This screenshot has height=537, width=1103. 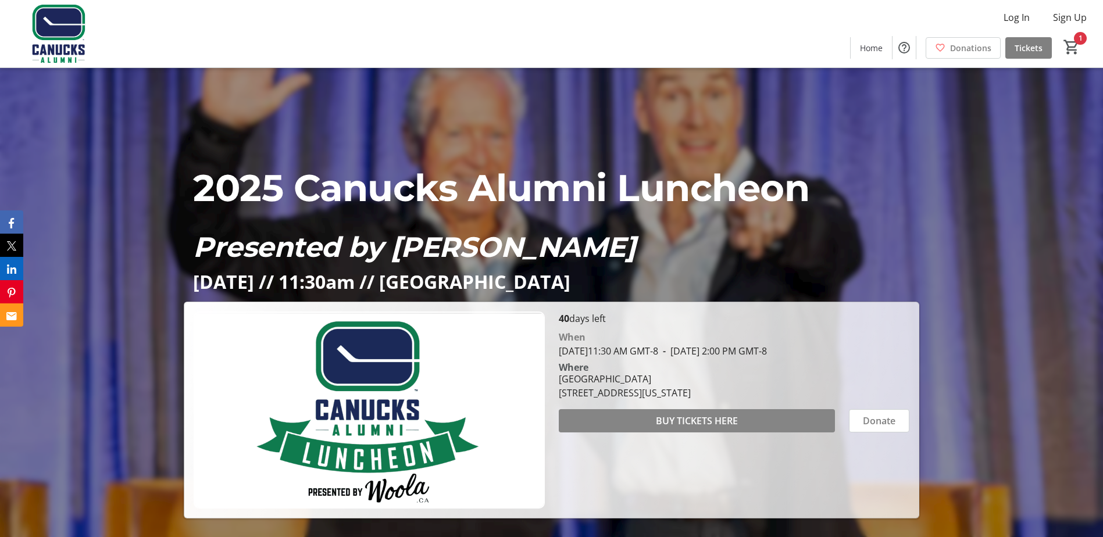 I want to click on span: Sign Up, so click(x=1070, y=17).